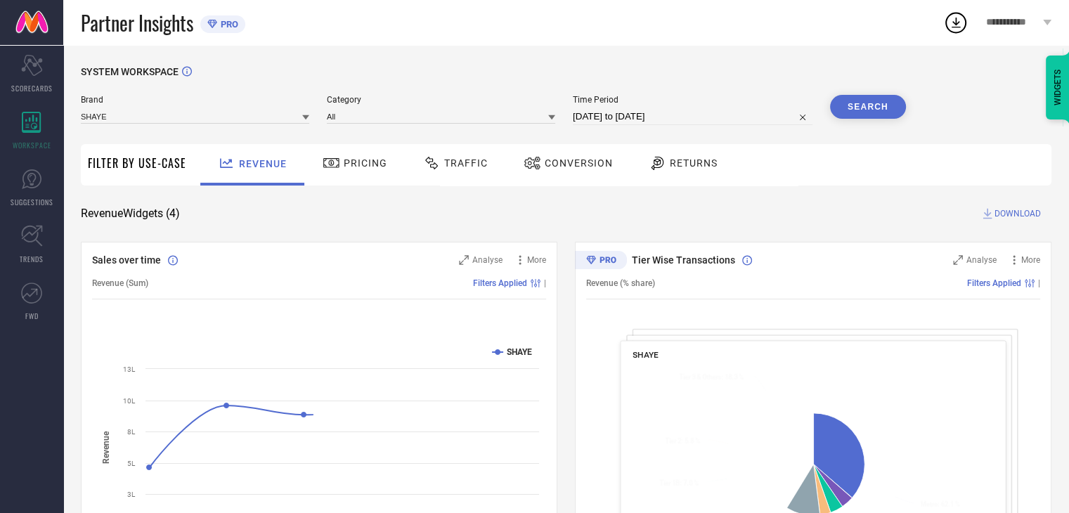 This screenshot has height=513, width=1069. What do you see at coordinates (466, 163) in the screenshot?
I see `span: Traffic` at bounding box center [466, 163].